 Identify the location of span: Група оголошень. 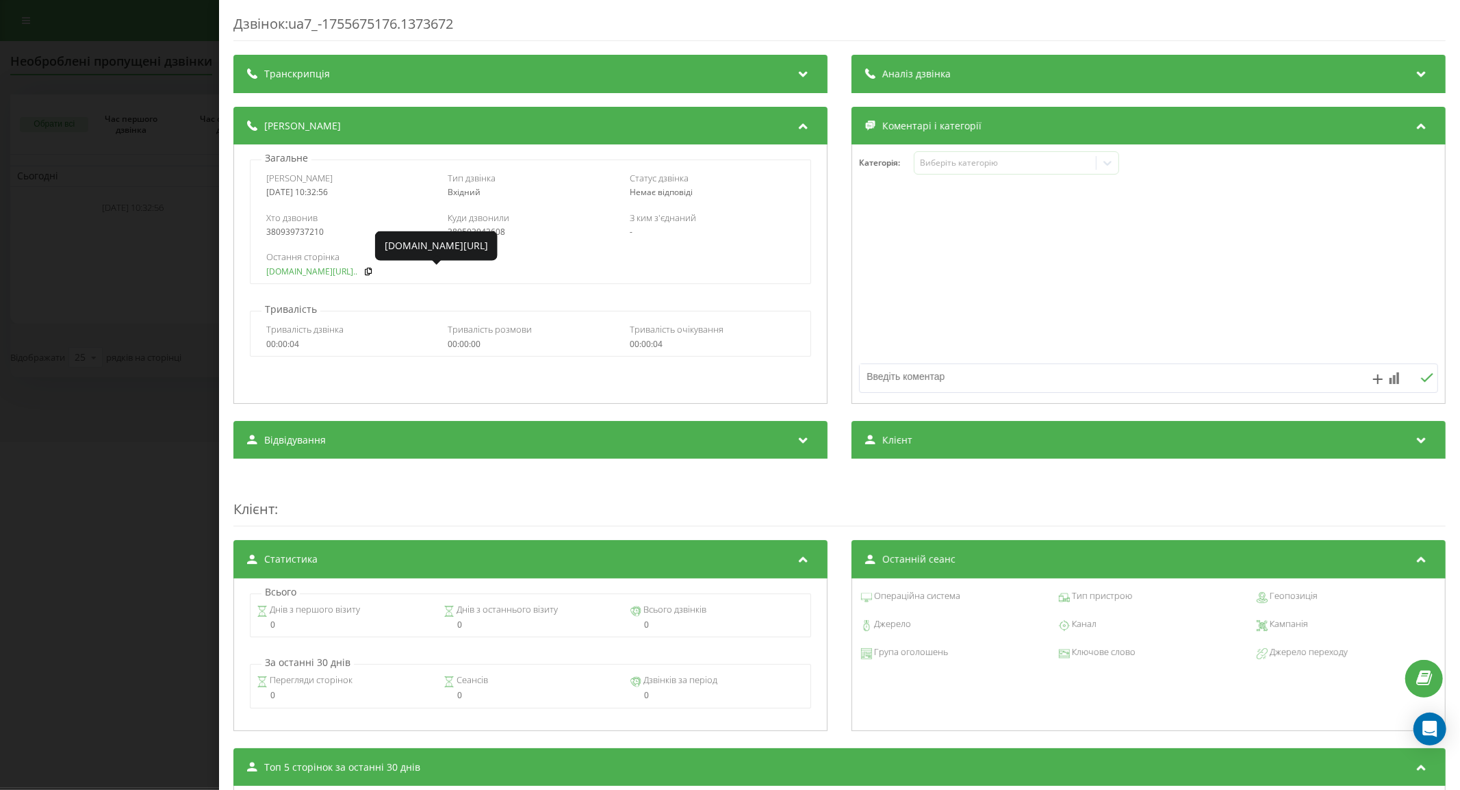
(910, 652).